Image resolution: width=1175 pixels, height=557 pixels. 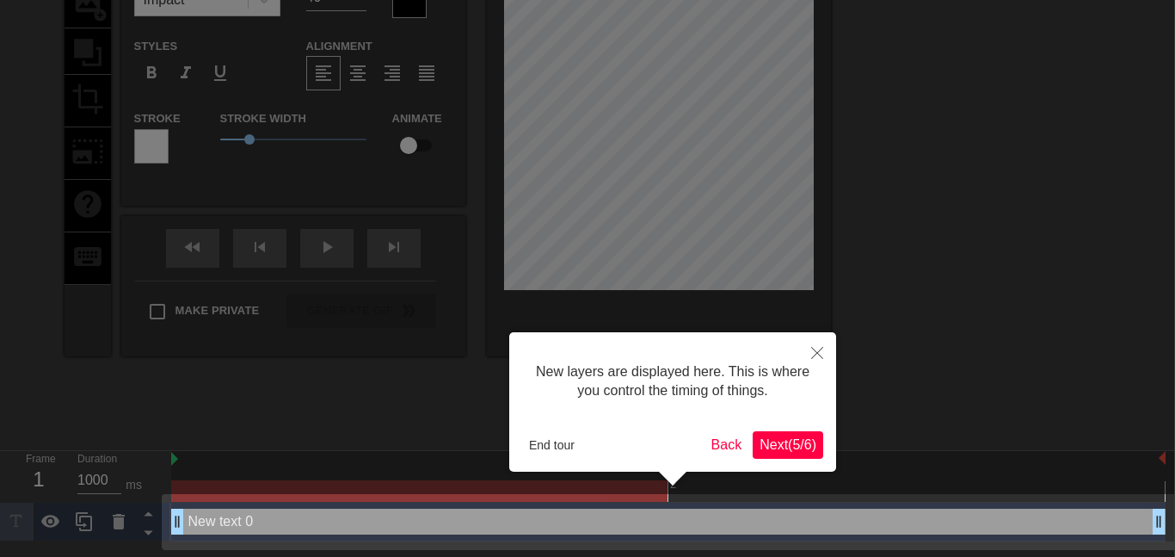 I want to click on span: Next ( 5 / 6 ), so click(x=788, y=444).